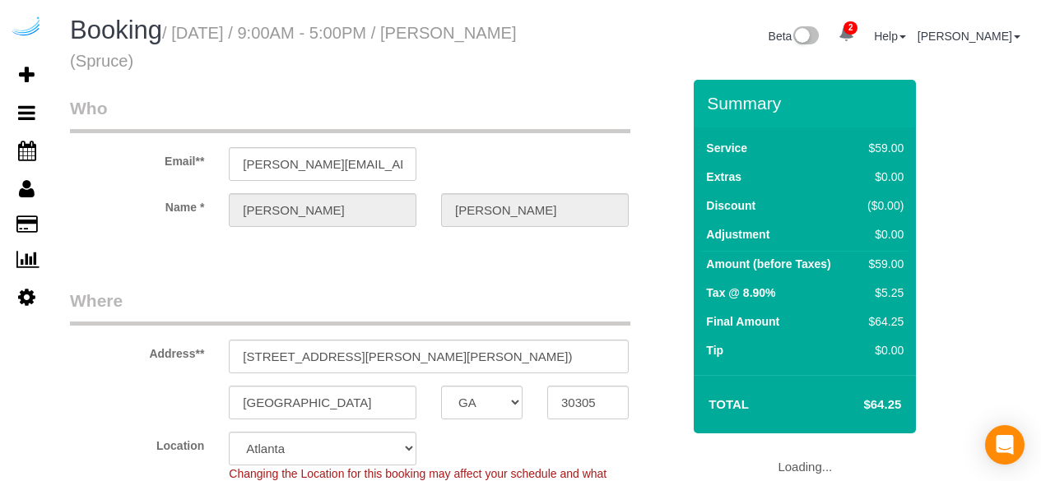  Describe the element at coordinates (350, 307) in the screenshot. I see `legend: Where` at that location.